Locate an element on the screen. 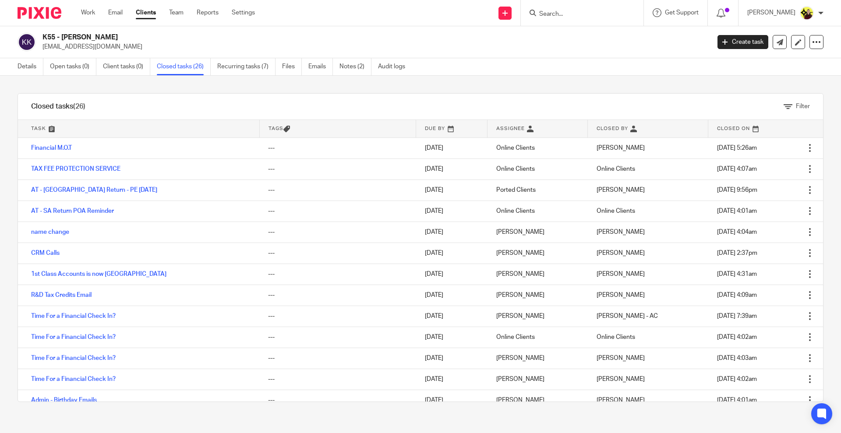 Image resolution: width=841 pixels, height=433 pixels. a: AT - SA Return POA Reminder is located at coordinates (72, 211).